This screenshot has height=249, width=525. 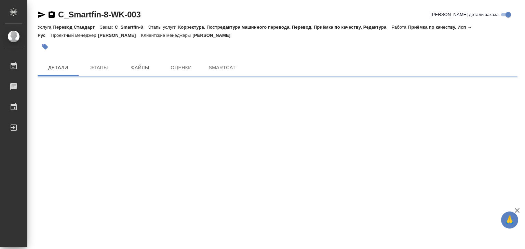 What do you see at coordinates (99, 14) in the screenshot?
I see `a: C_Smartfin-8-WK-003` at bounding box center [99, 14].